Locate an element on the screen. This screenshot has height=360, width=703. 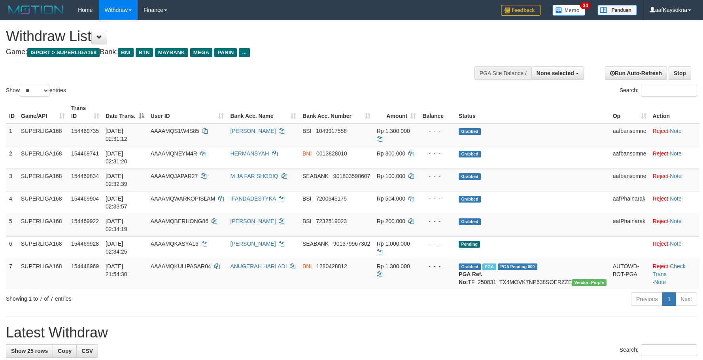
span: MAYBANK is located at coordinates (172, 53).